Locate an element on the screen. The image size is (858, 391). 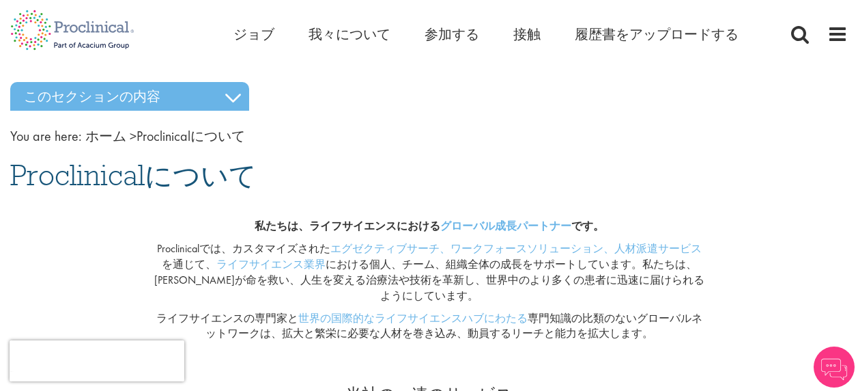
a: 履歴書をアップロードする is located at coordinates (657, 34).